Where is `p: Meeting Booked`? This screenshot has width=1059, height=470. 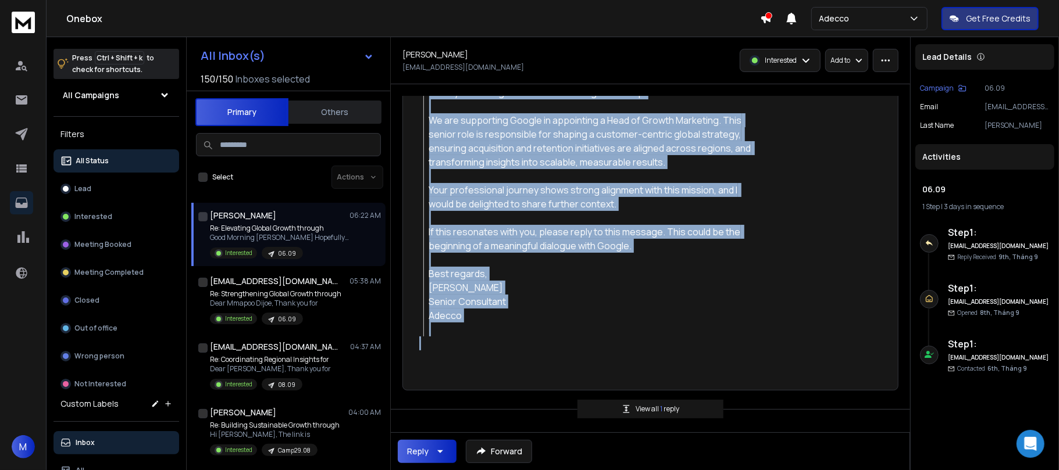 p: Meeting Booked is located at coordinates (103, 245).